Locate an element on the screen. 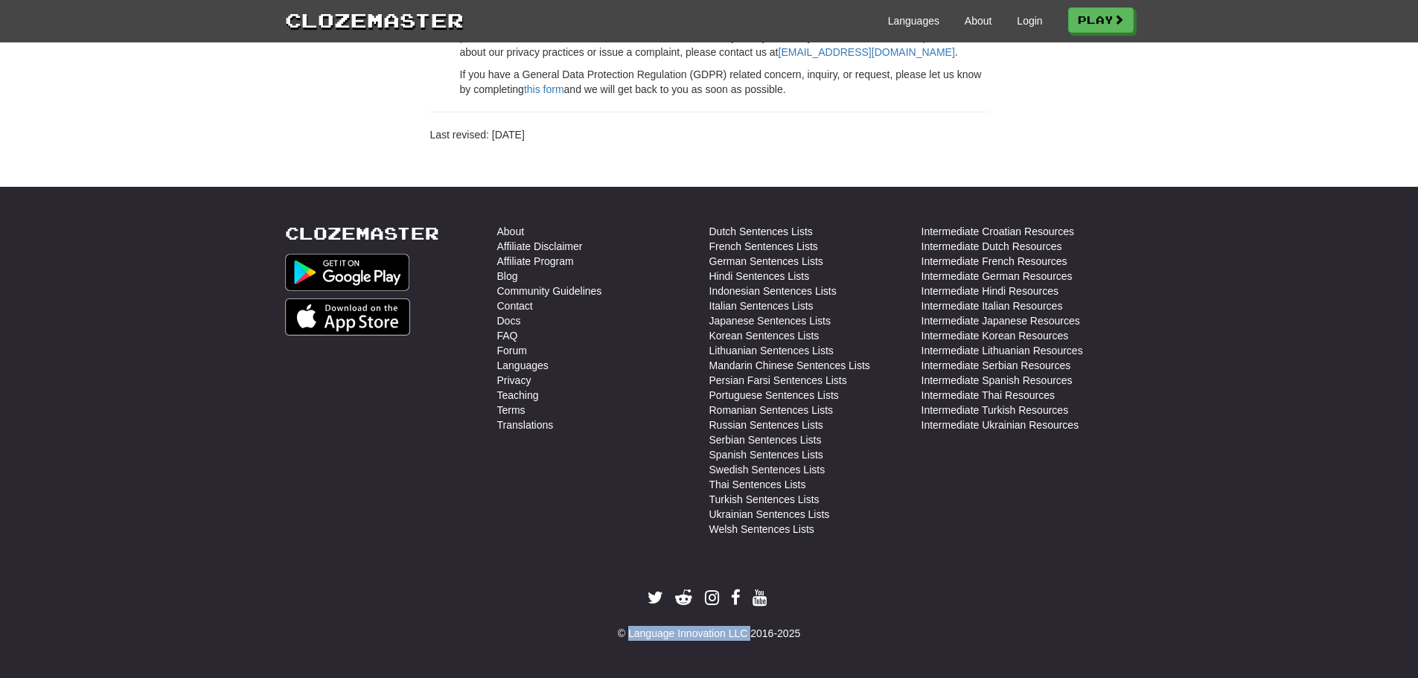  a: FAQ is located at coordinates (507, 336).